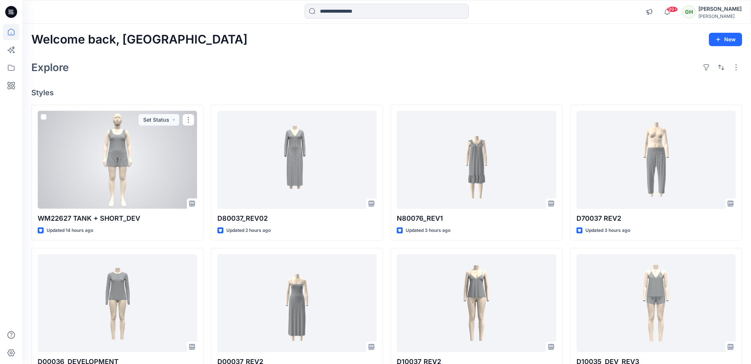 This screenshot has height=364, width=751. What do you see at coordinates (672, 9) in the screenshot?
I see `span: 99+` at bounding box center [672, 9].